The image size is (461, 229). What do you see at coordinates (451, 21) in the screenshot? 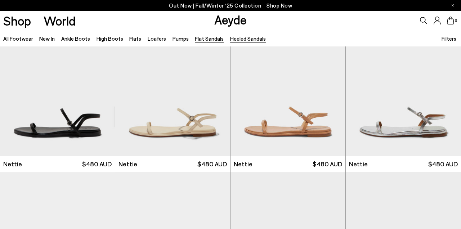
I see `a: 0` at bounding box center [451, 21].